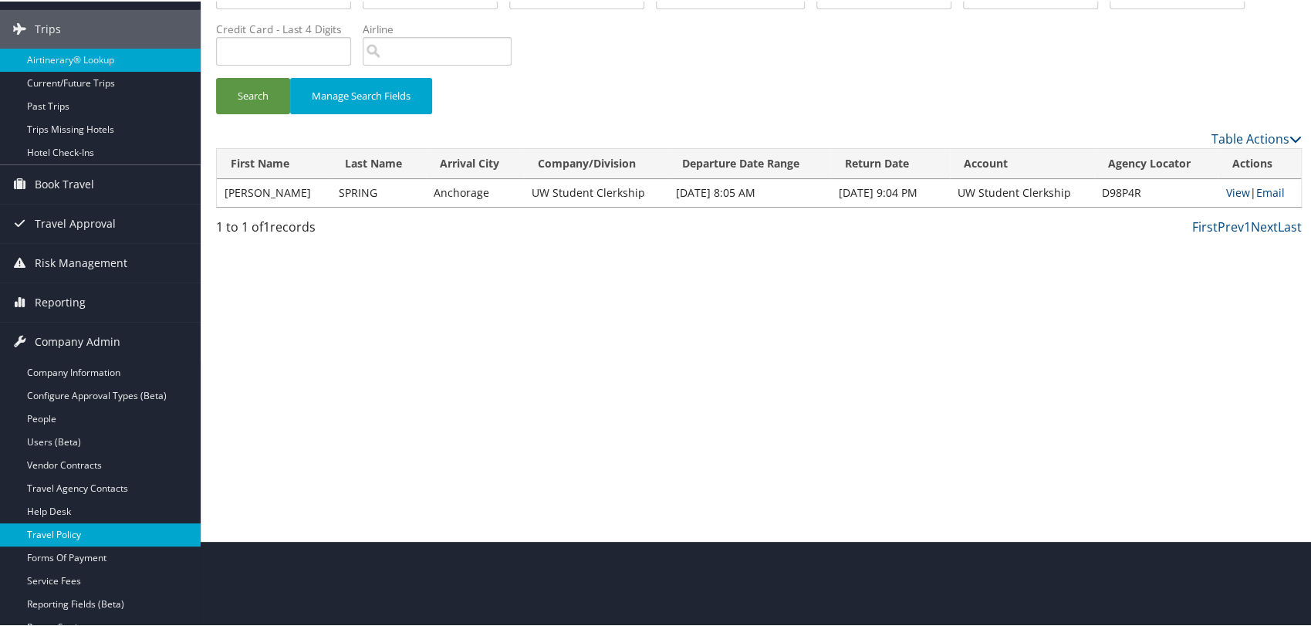  Describe the element at coordinates (1156, 162) in the screenshot. I see `th: Agency Locator: activate to sort column ascending` at that location.